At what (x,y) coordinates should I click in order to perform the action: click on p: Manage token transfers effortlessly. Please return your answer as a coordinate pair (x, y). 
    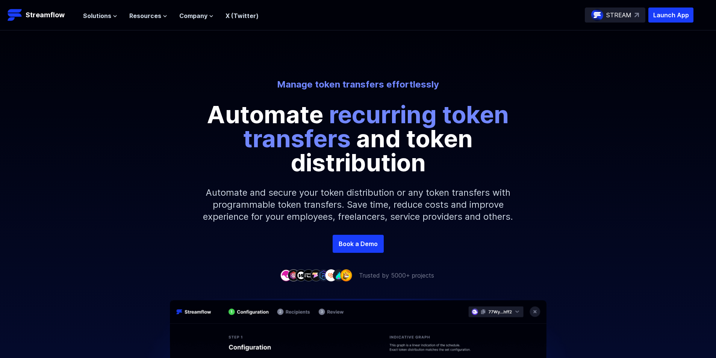
    Looking at the image, I should click on (358, 85).